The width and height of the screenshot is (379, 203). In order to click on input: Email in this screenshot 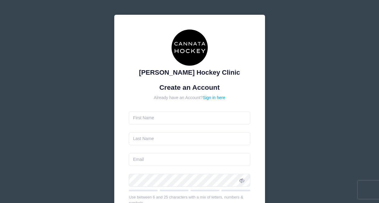, I will do `click(189, 160)`.